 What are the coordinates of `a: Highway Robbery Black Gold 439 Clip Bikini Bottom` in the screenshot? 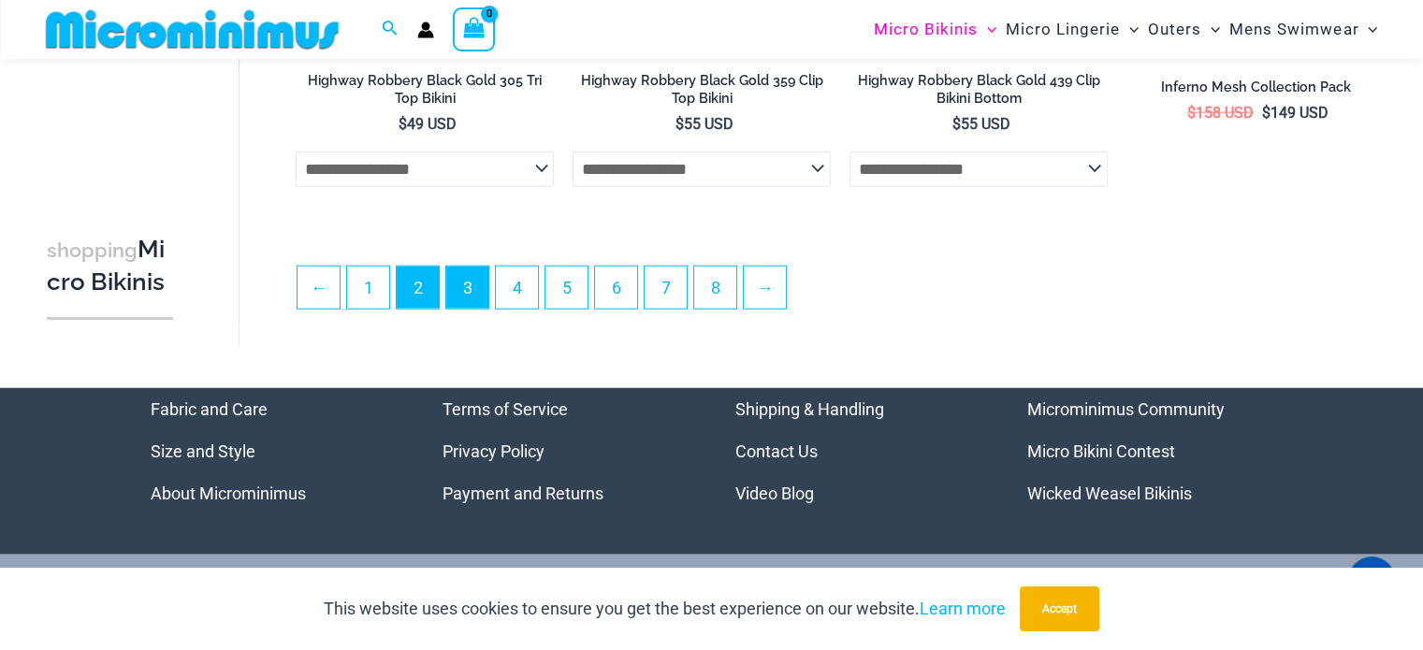 It's located at (979, 93).